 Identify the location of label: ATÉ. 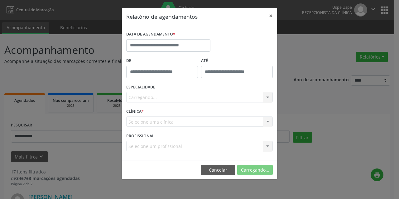
(237, 61).